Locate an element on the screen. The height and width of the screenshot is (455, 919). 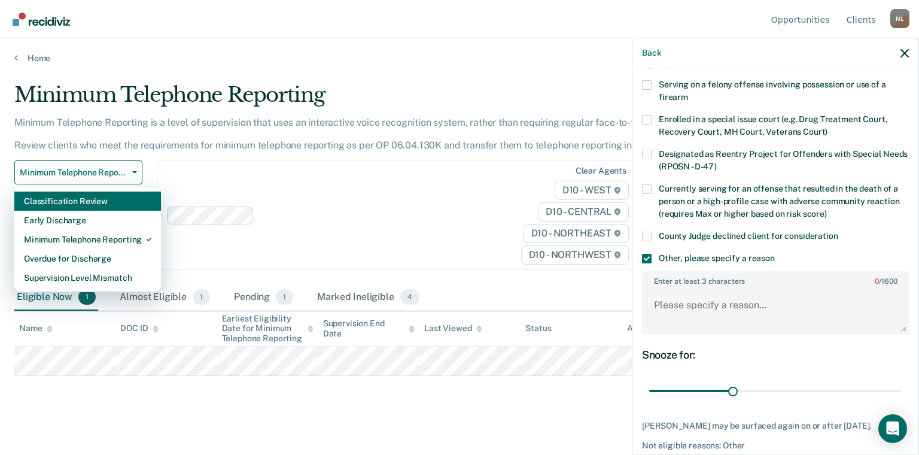
span: 4 is located at coordinates (410, 297).